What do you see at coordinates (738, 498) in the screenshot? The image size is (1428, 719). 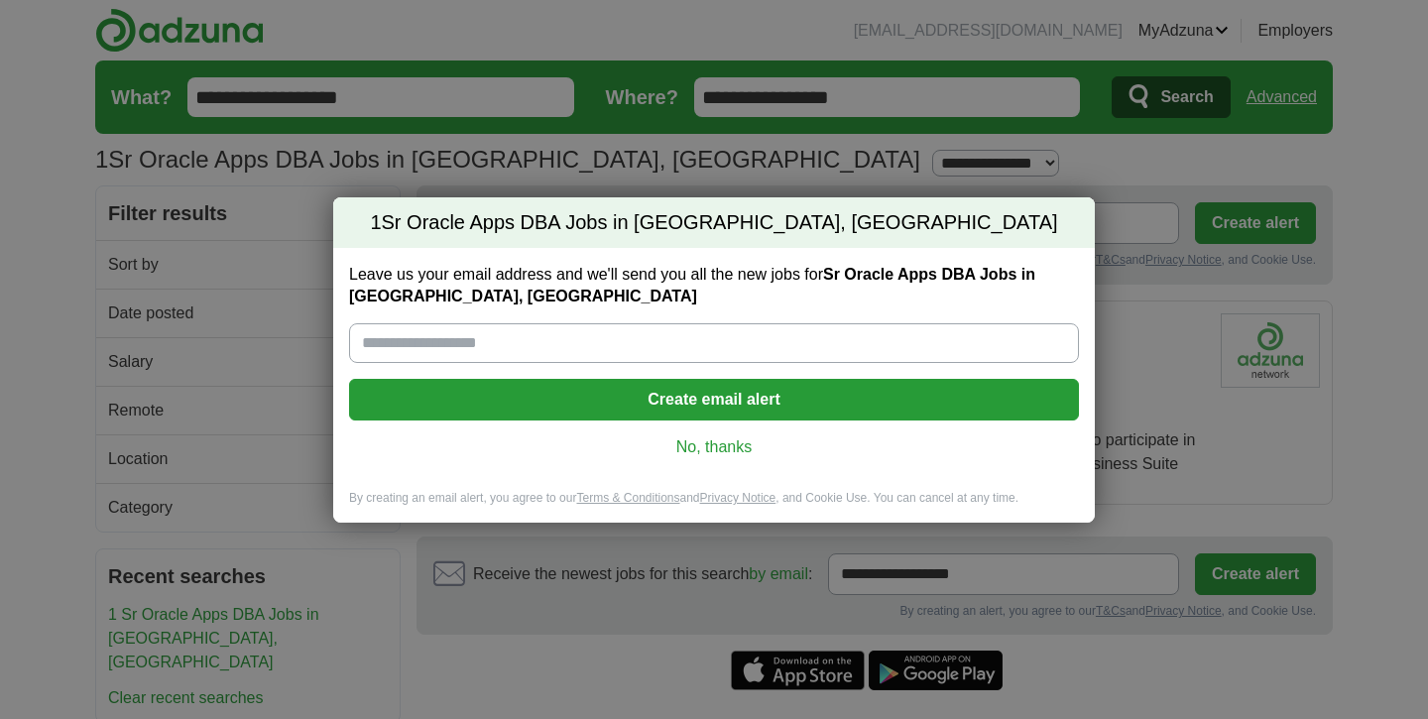 I see `a: Privacy Notice` at bounding box center [738, 498].